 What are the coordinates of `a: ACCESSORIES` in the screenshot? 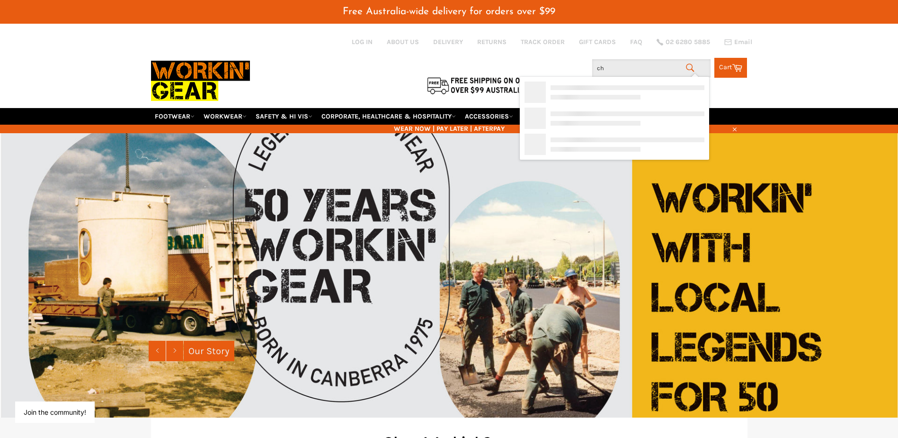 It's located at (489, 116).